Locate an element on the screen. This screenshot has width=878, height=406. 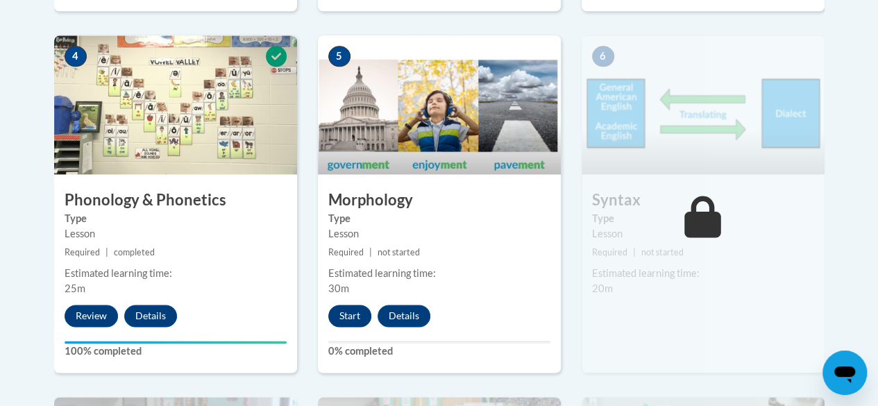
span: 6 is located at coordinates (603, 56).